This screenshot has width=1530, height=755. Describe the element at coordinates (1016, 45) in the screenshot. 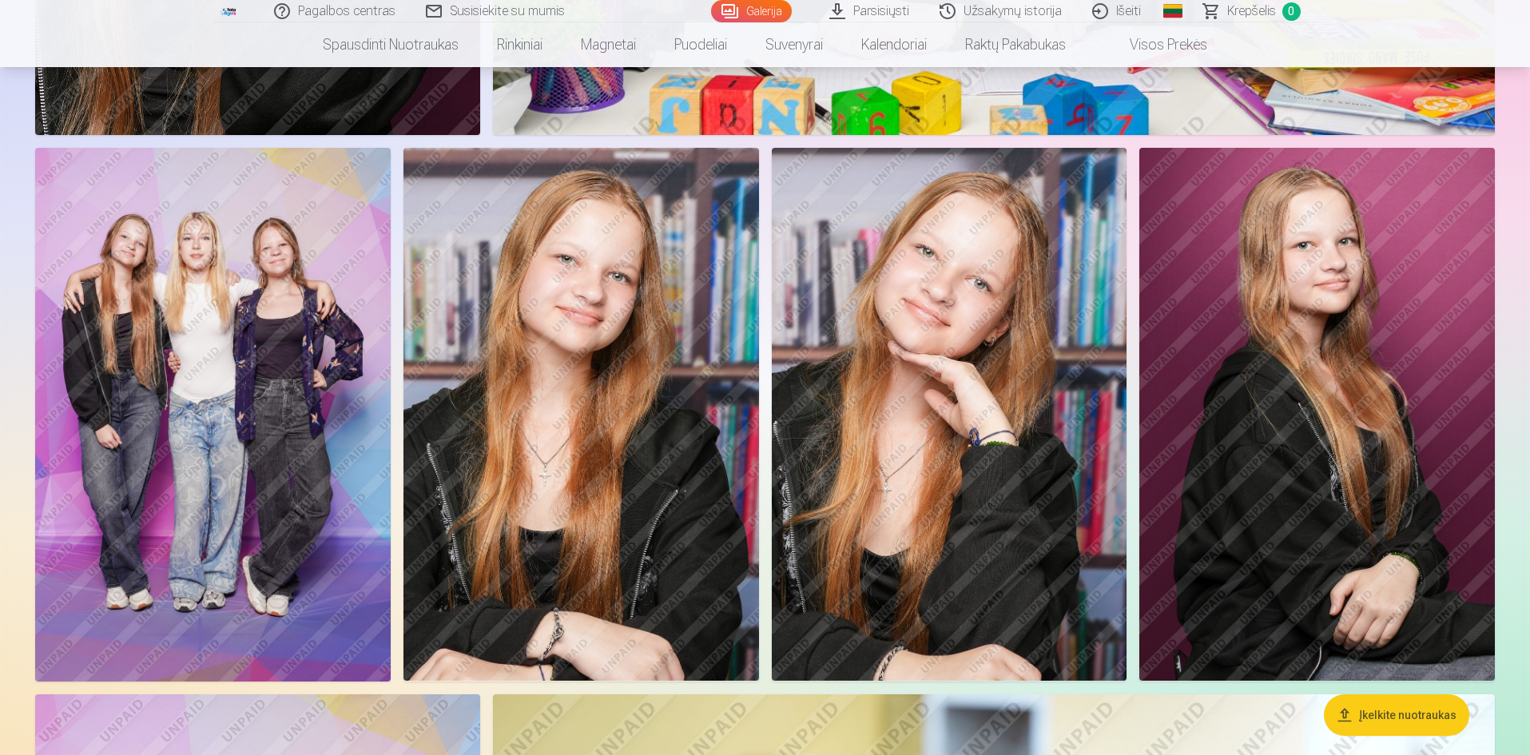

I see `a: Raktų pakabukas` at that location.